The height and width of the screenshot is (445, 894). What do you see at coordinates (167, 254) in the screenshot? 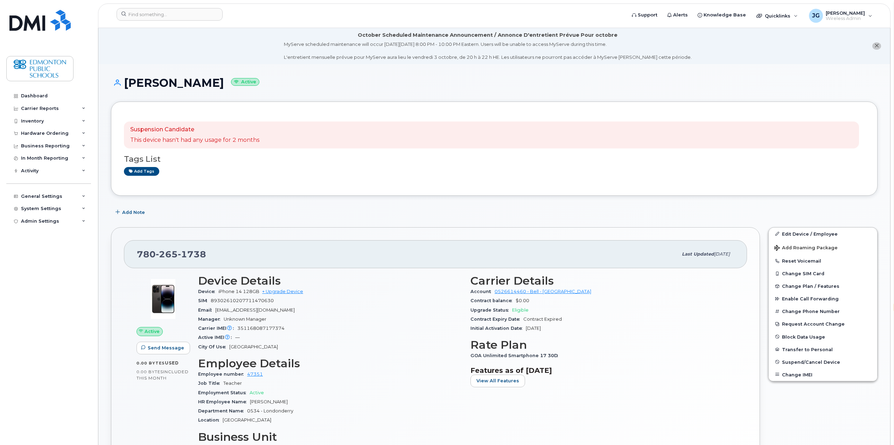
I see `span: 265` at bounding box center [167, 254].